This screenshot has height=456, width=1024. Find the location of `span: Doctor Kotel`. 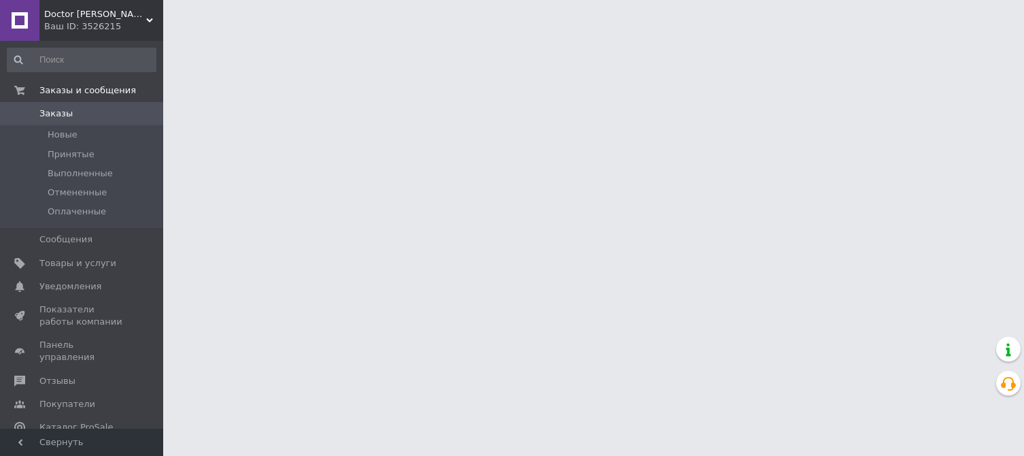

span: Doctor Kotel is located at coordinates (95, 14).